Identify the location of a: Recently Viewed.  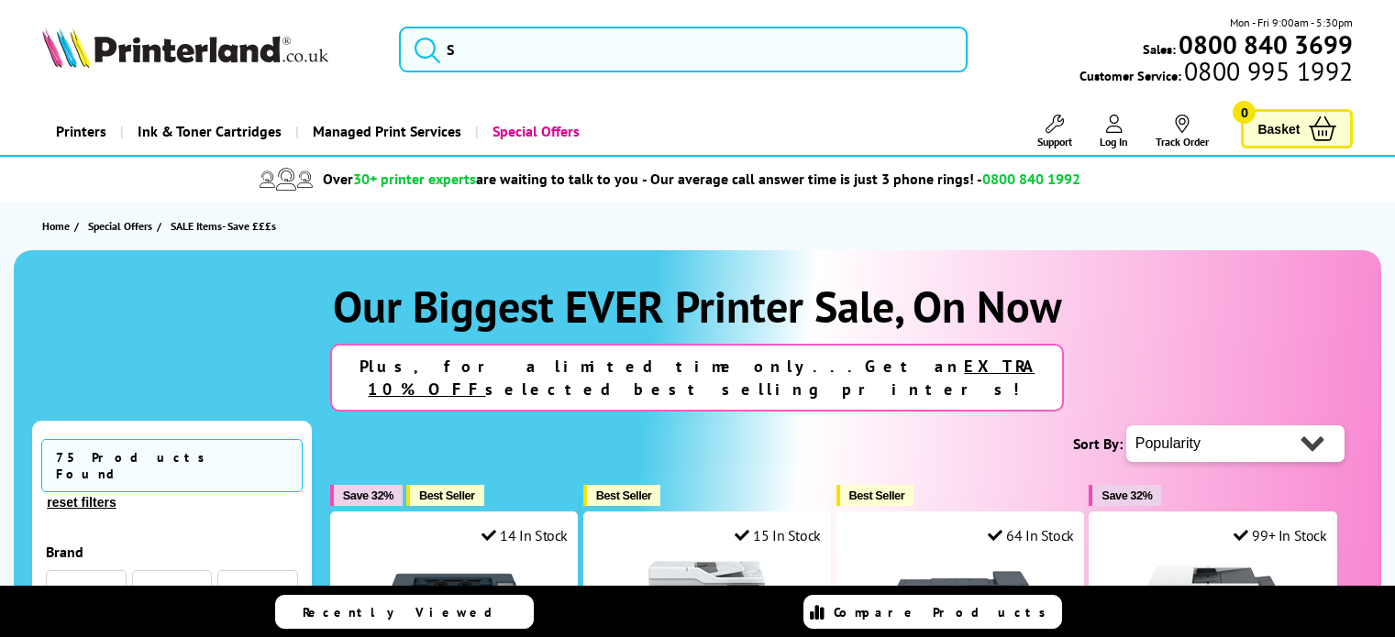
(404, 612).